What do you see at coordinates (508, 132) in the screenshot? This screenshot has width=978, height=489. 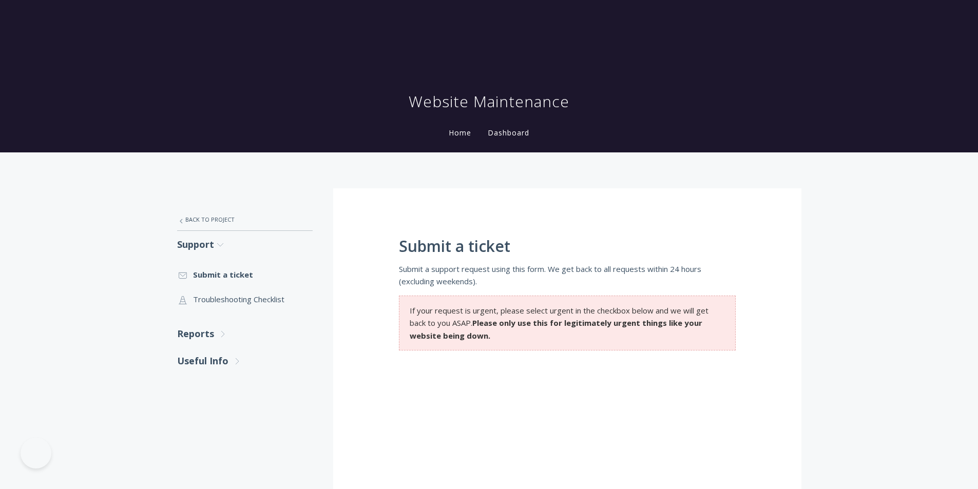 I see `a: Dashboard` at bounding box center [508, 132].